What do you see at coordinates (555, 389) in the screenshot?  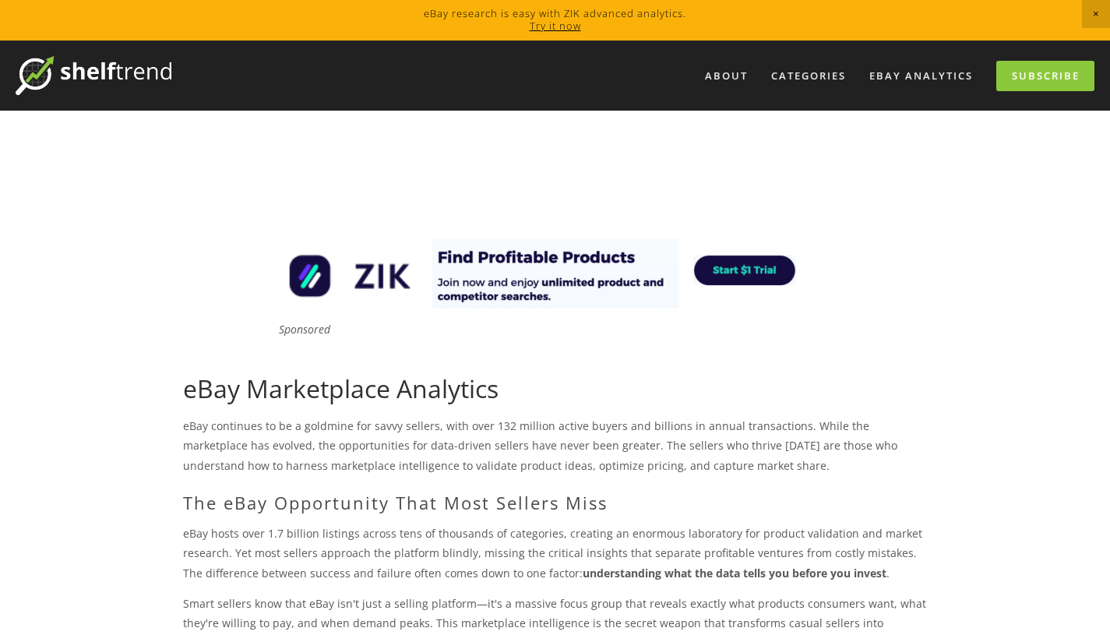 I see `h1: eBay Marketplace Analytics` at bounding box center [555, 389].